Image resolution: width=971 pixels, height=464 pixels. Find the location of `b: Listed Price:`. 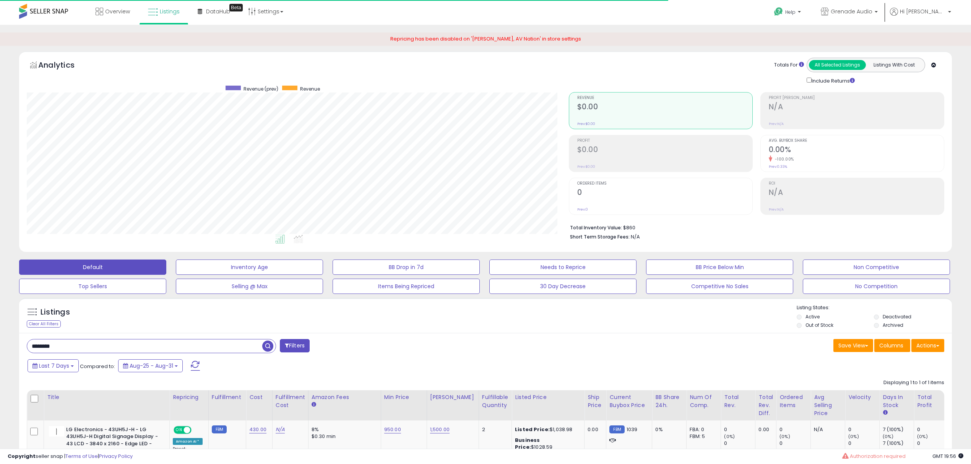

b: Listed Price: is located at coordinates (532, 429).